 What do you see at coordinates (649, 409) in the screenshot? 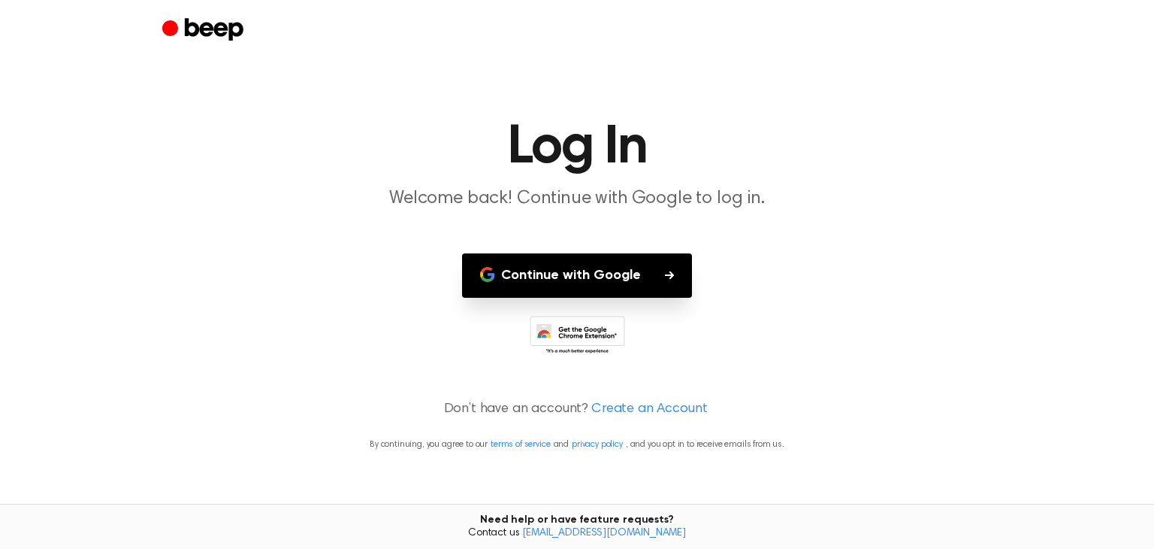
I see `a: Create an Account` at bounding box center [649, 409].